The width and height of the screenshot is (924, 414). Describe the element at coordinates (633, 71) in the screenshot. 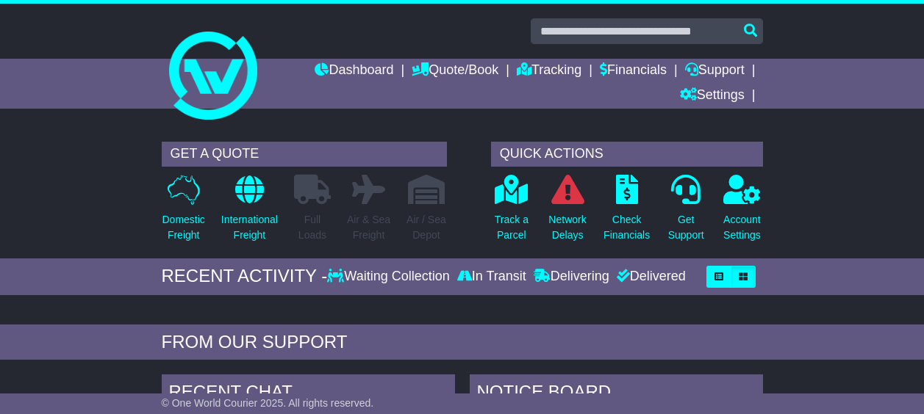

I see `a: Financials` at that location.